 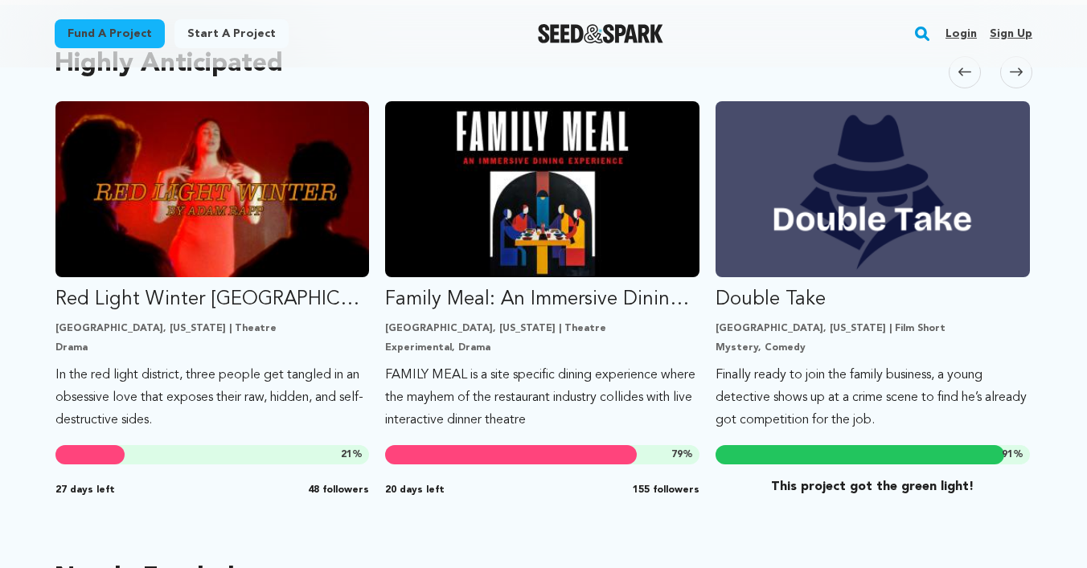 What do you see at coordinates (542, 398) in the screenshot?
I see `p: FAMILY MEAL is a site specific dining experience where the mayhem of the restaurant industry coll...` at bounding box center [542, 398].